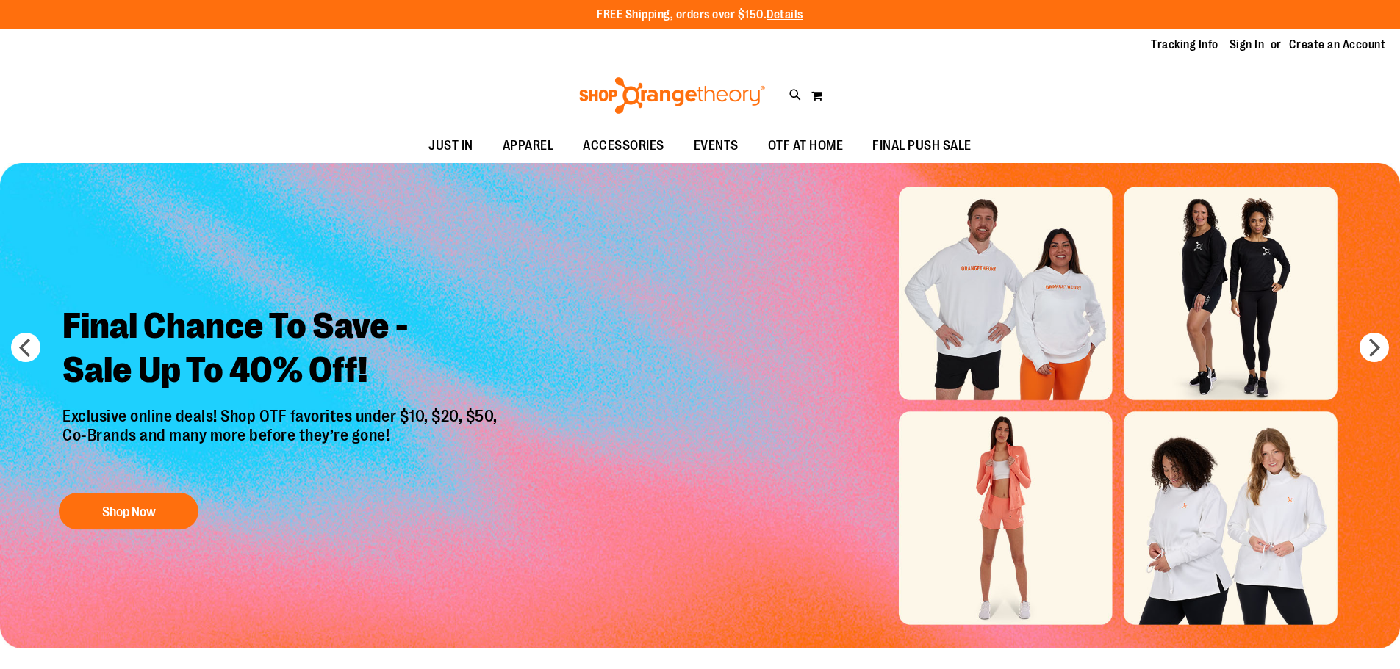  What do you see at coordinates (623, 145) in the screenshot?
I see `span: ACCESSORIES` at bounding box center [623, 145].